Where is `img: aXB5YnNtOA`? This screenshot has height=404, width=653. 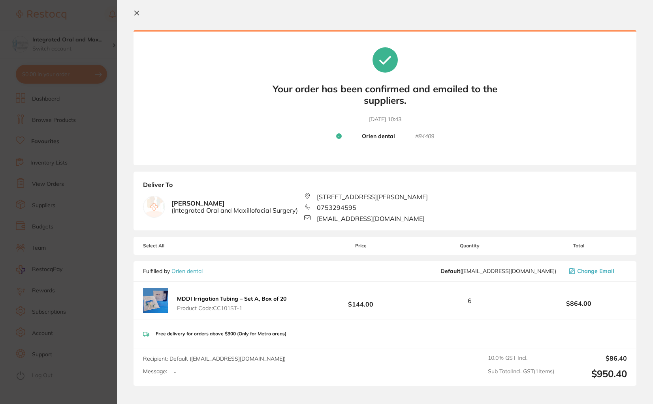 img: aXB5YnNtOA is located at coordinates (156, 301).